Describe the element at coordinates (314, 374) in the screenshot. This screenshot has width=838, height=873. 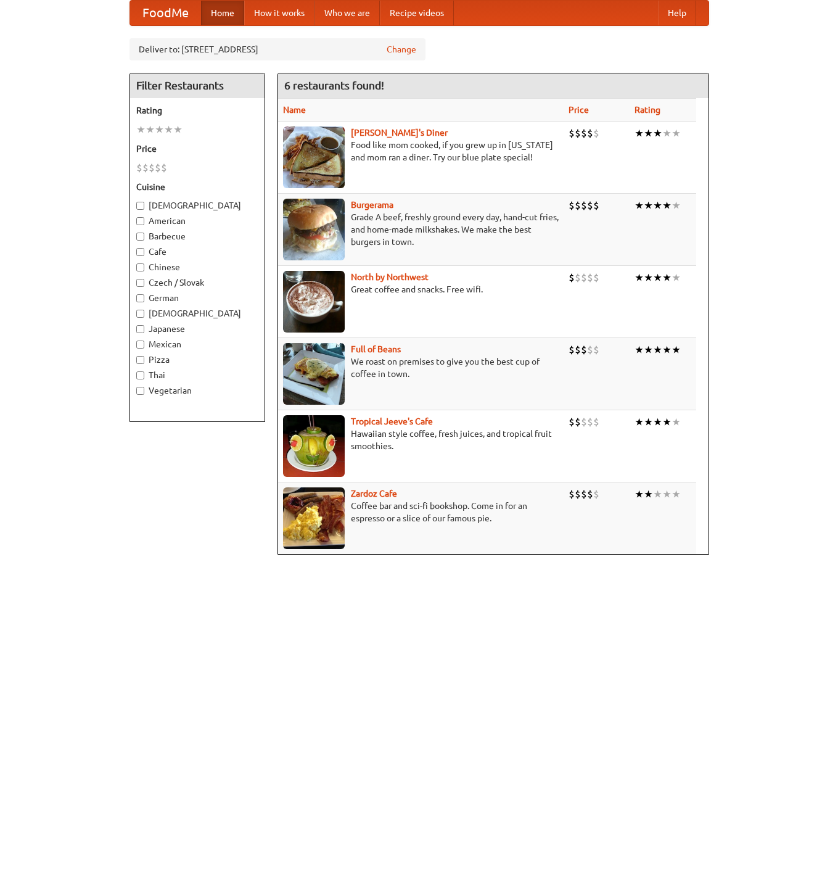
I see `img: beans.jpg` at that location.